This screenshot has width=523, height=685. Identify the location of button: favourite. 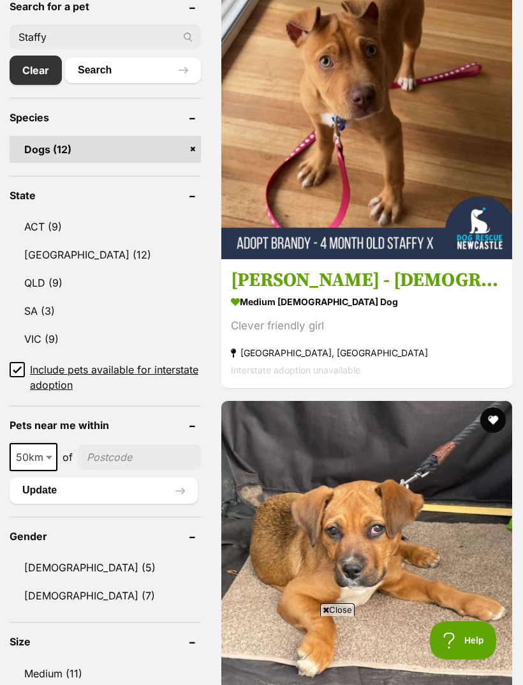
(493, 420).